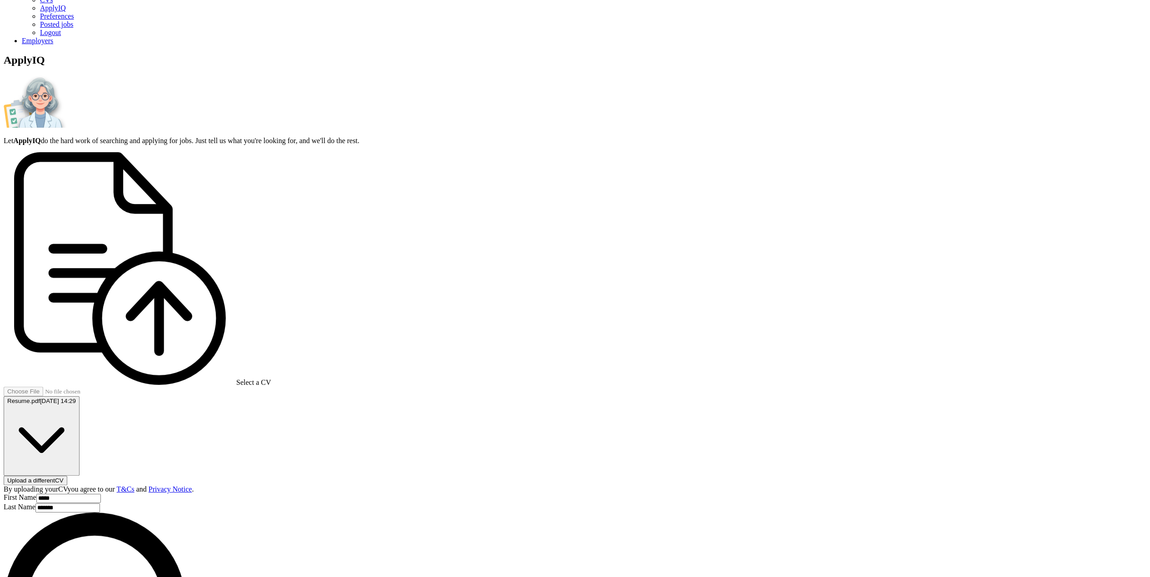  I want to click on img: CV Icon, so click(120, 269).